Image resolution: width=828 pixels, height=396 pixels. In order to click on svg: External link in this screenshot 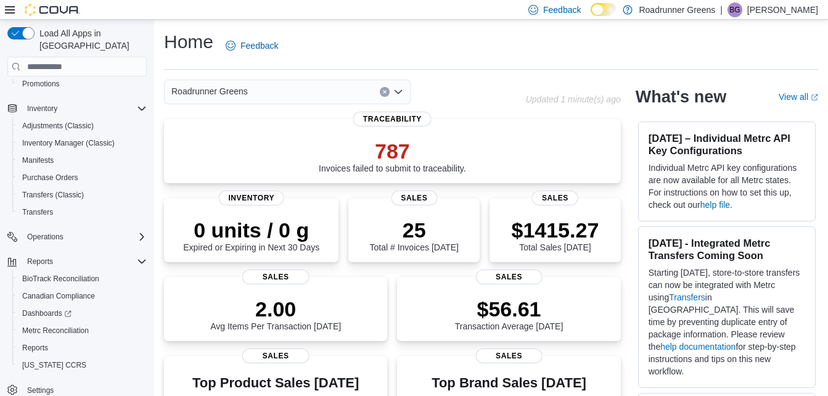, I will do `click(814, 97)`.